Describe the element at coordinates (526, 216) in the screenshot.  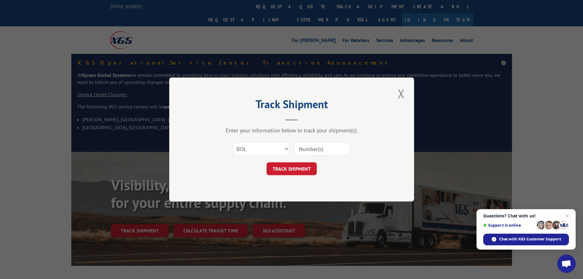
I see `span: Questions? Chat with us!` at that location.